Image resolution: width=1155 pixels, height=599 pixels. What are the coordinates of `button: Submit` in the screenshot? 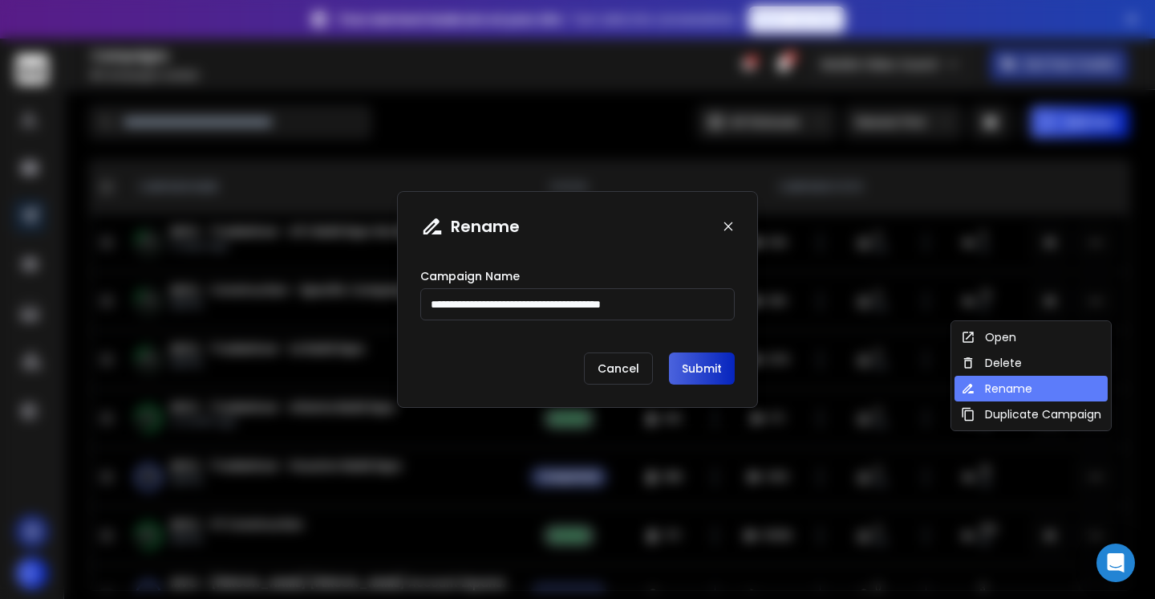 It's located at (702, 368).